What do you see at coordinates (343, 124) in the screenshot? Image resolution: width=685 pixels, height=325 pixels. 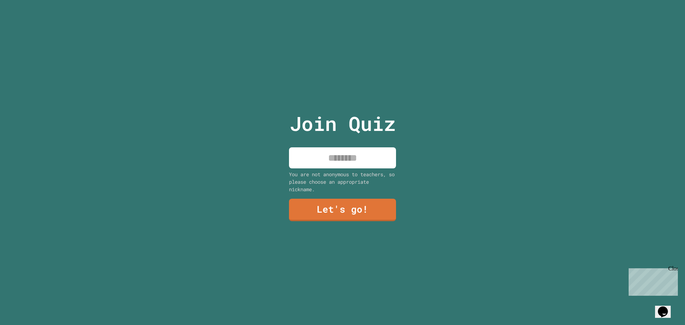 I see `p: Join Quiz` at bounding box center [343, 124].